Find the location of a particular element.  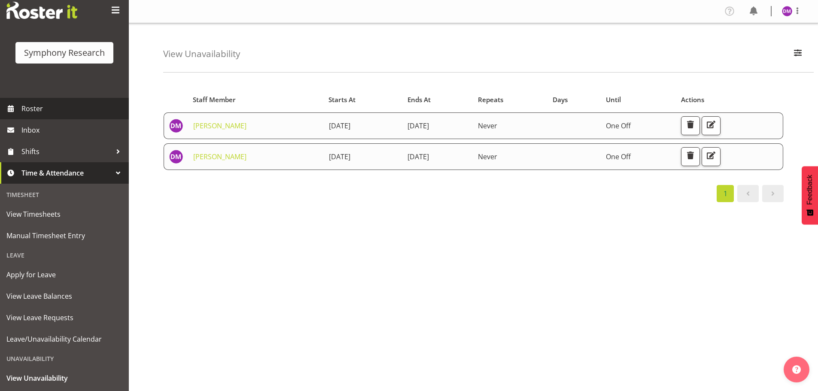

a: View Leave Requests is located at coordinates (64, 318).